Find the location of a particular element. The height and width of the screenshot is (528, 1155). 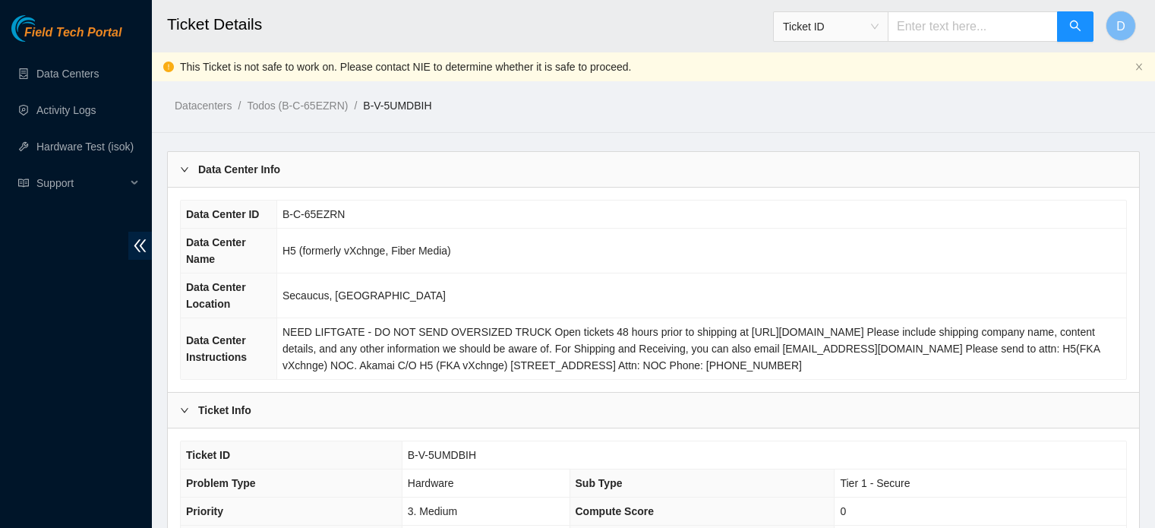

a: Todos (B-C-65EZRN) is located at coordinates (297, 106).